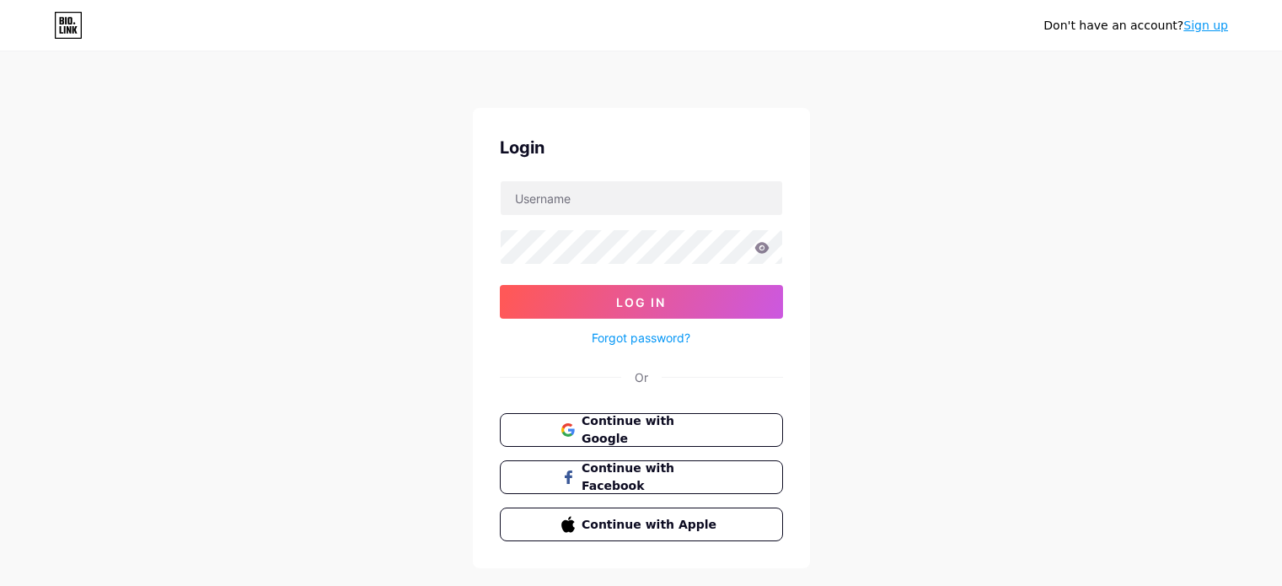 The height and width of the screenshot is (586, 1282). I want to click on span: Continue with Google, so click(651, 430).